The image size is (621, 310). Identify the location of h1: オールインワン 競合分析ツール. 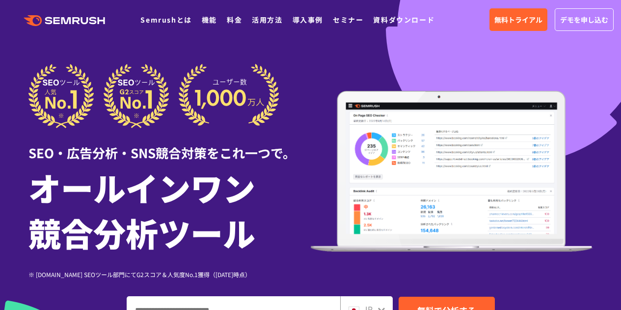
(169, 210).